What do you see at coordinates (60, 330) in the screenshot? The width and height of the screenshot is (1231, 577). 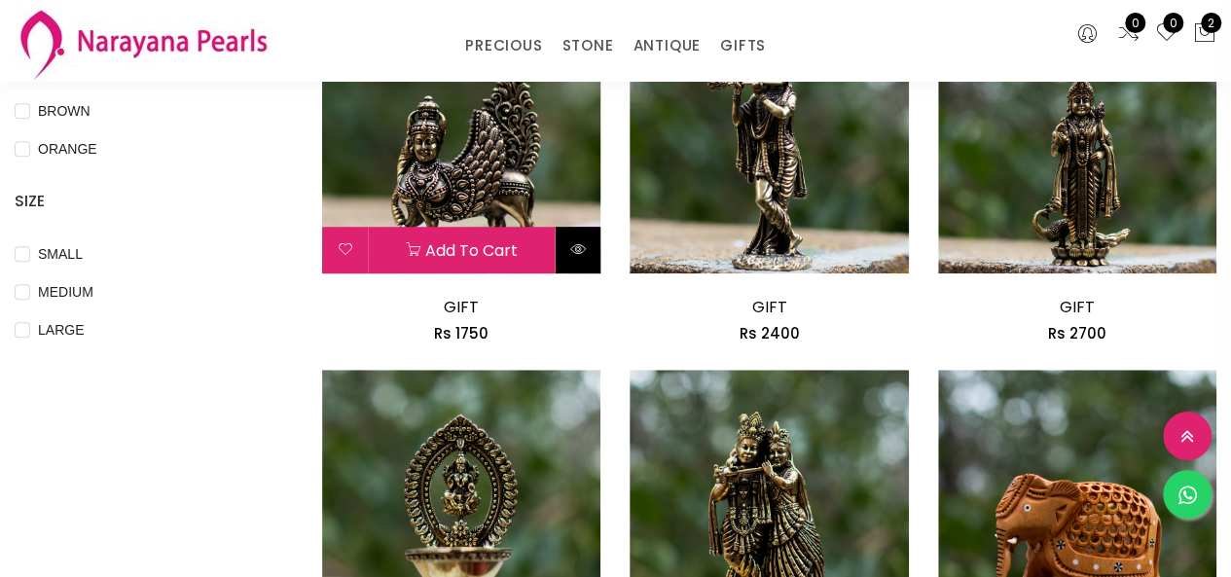 I see `span: LARGE` at bounding box center [60, 330].